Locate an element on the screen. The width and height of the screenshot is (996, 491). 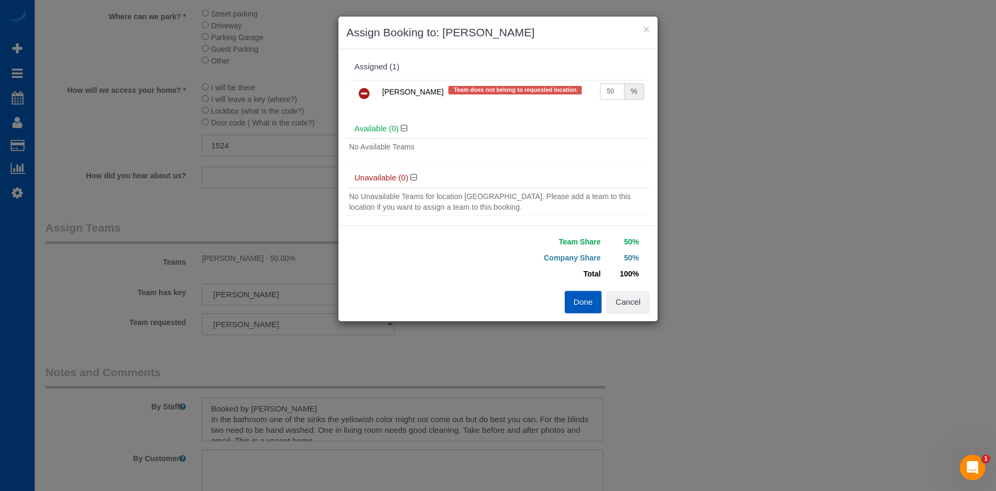
td: Total is located at coordinates (555, 274).